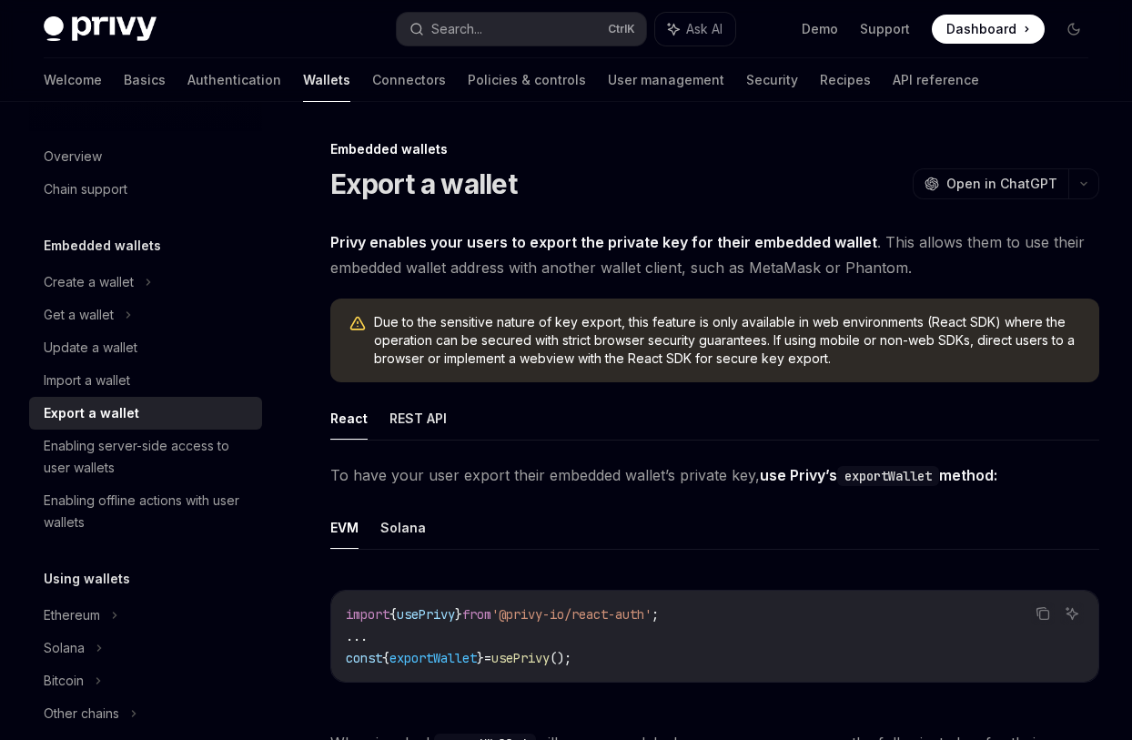  I want to click on button: Search...CtrlK, so click(521, 29).